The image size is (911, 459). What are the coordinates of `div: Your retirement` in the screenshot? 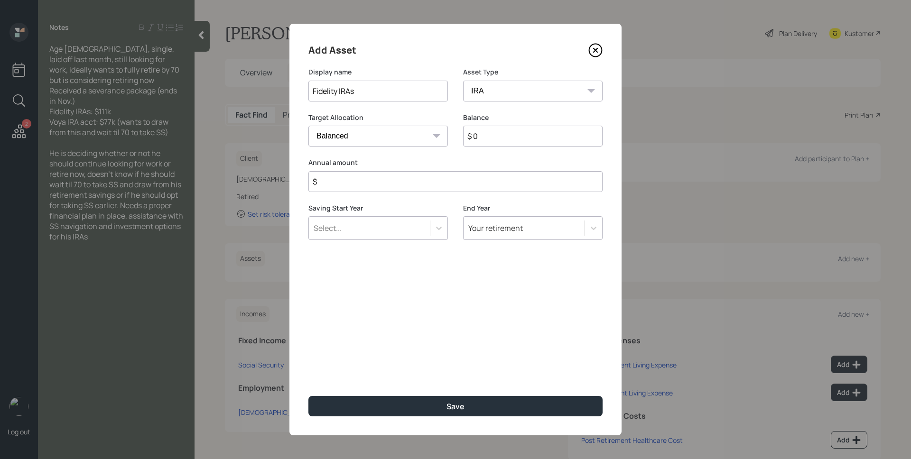 It's located at (495, 228).